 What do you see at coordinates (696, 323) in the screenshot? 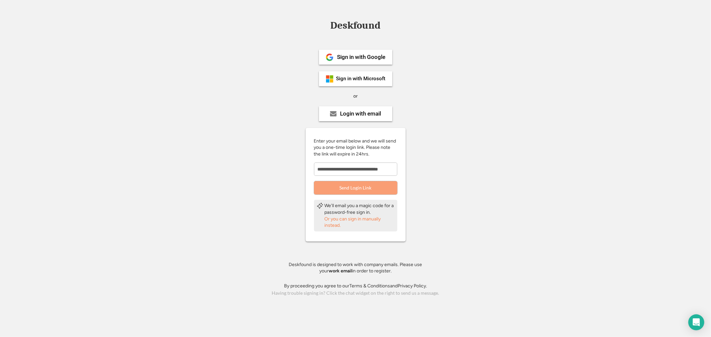
I see `div: Open Intercom Messenger` at bounding box center [696, 323].